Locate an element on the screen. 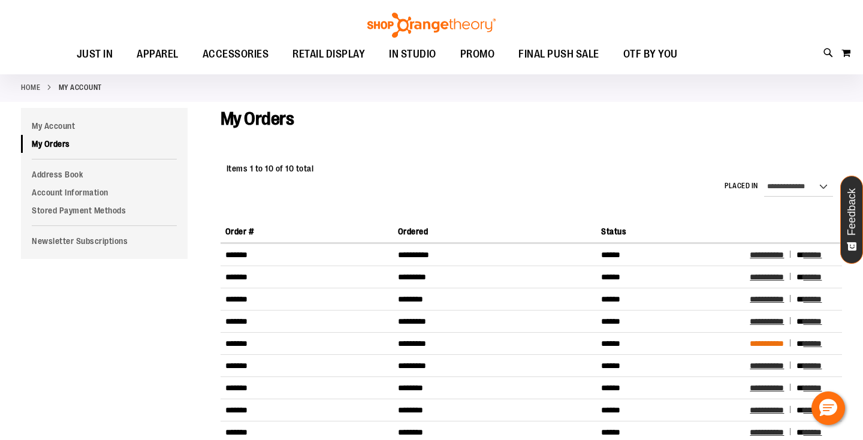 The image size is (863, 440). span: RETAIL DISPLAY is located at coordinates (328, 54).